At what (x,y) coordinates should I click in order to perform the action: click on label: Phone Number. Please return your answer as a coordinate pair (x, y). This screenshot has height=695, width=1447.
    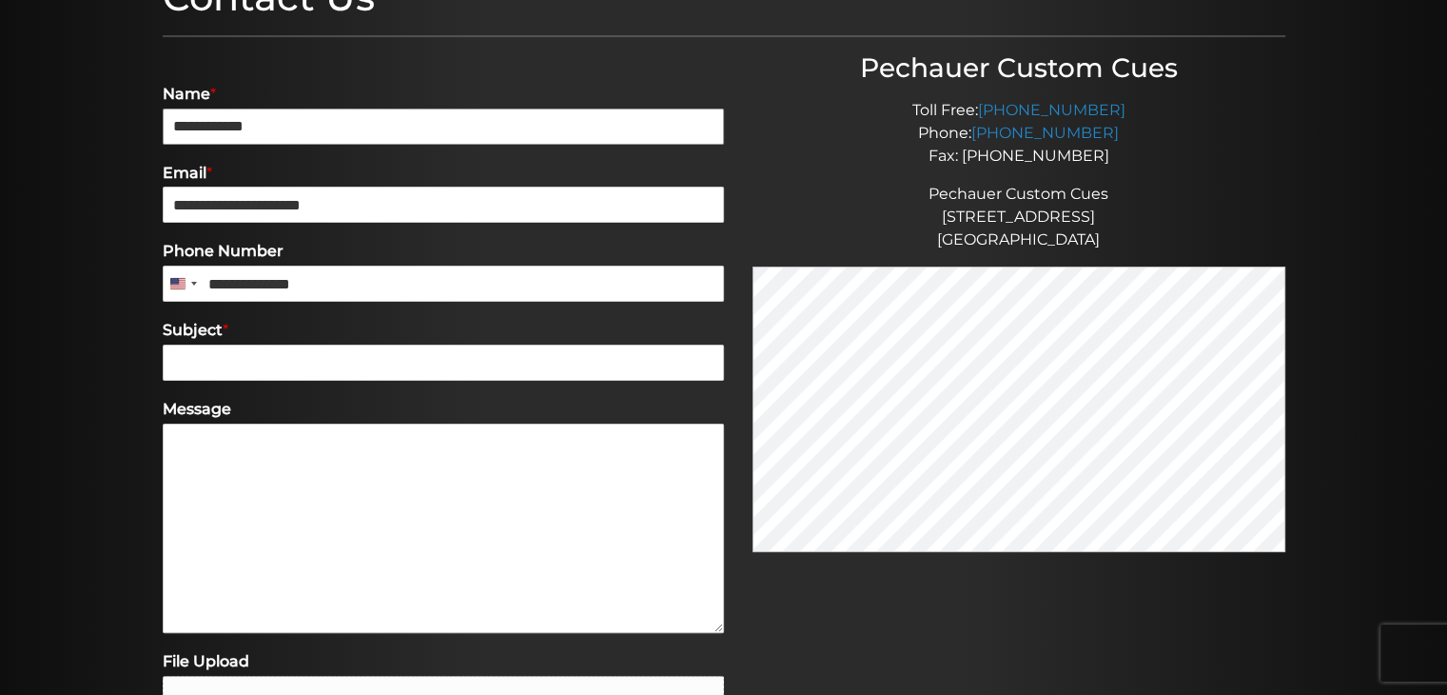
    Looking at the image, I should click on (443, 251).